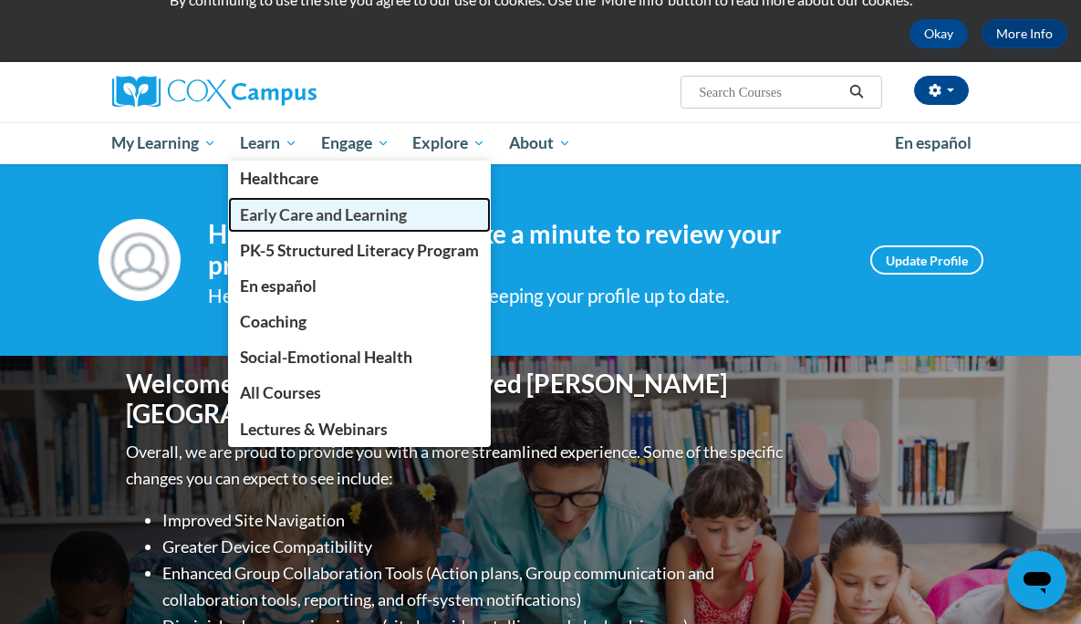 This screenshot has height=624, width=1081. What do you see at coordinates (359, 429) in the screenshot?
I see `a: Lectures & Webinars` at bounding box center [359, 429].